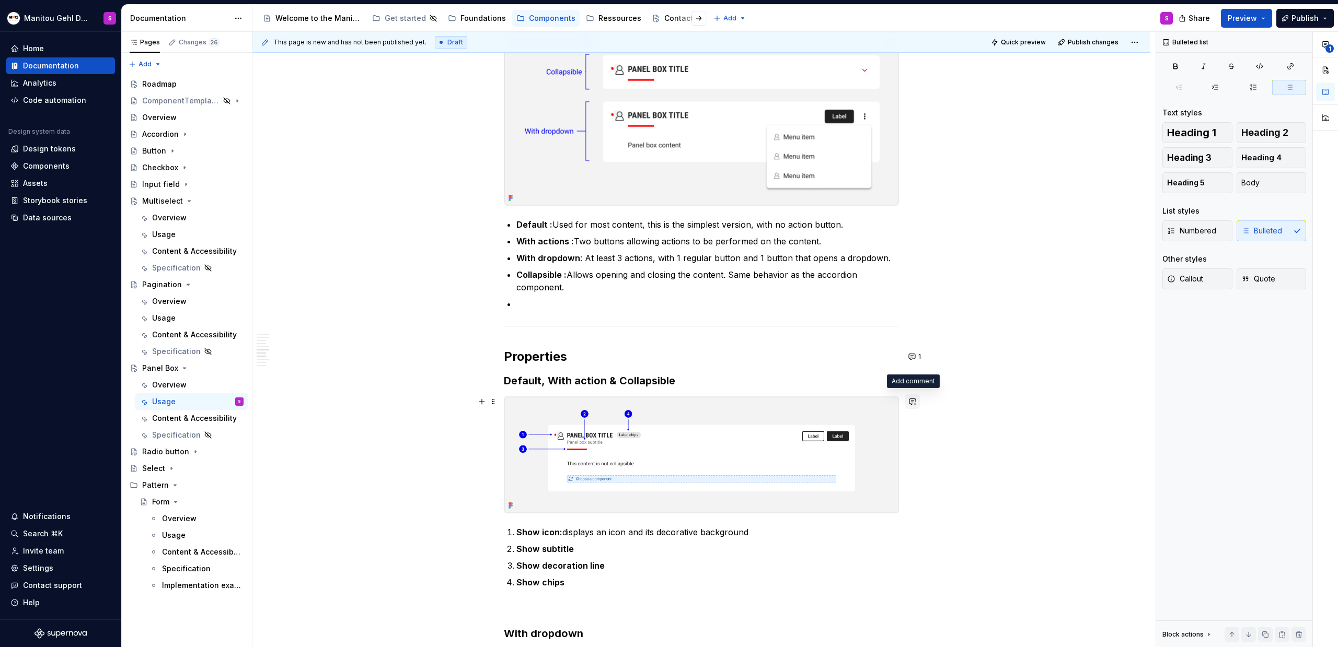  Describe the element at coordinates (1197, 279) in the screenshot. I see `button: Callout` at that location.